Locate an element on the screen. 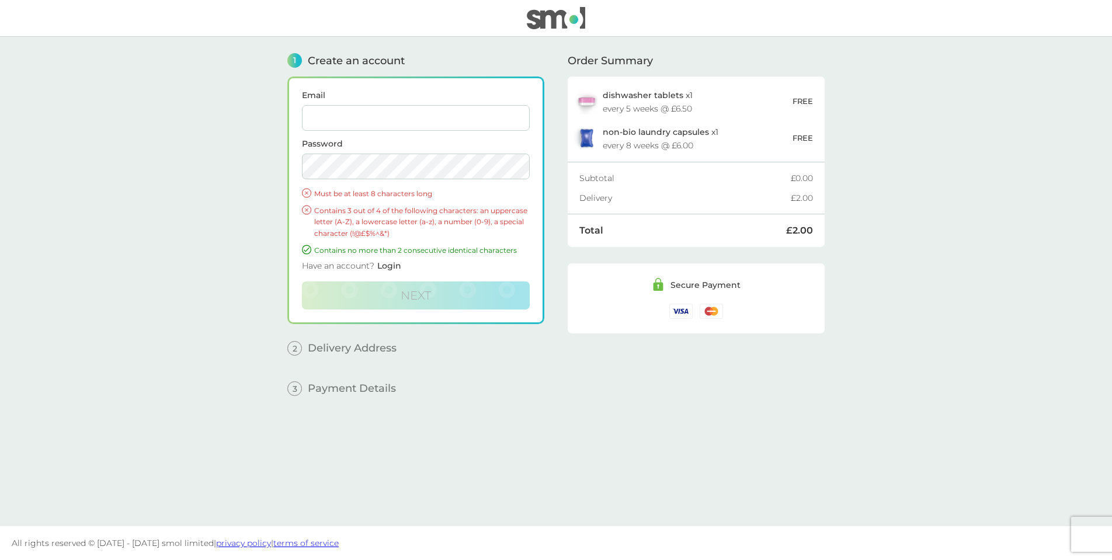 This screenshot has height=560, width=1112. div: Subtotal is located at coordinates (685, 178).